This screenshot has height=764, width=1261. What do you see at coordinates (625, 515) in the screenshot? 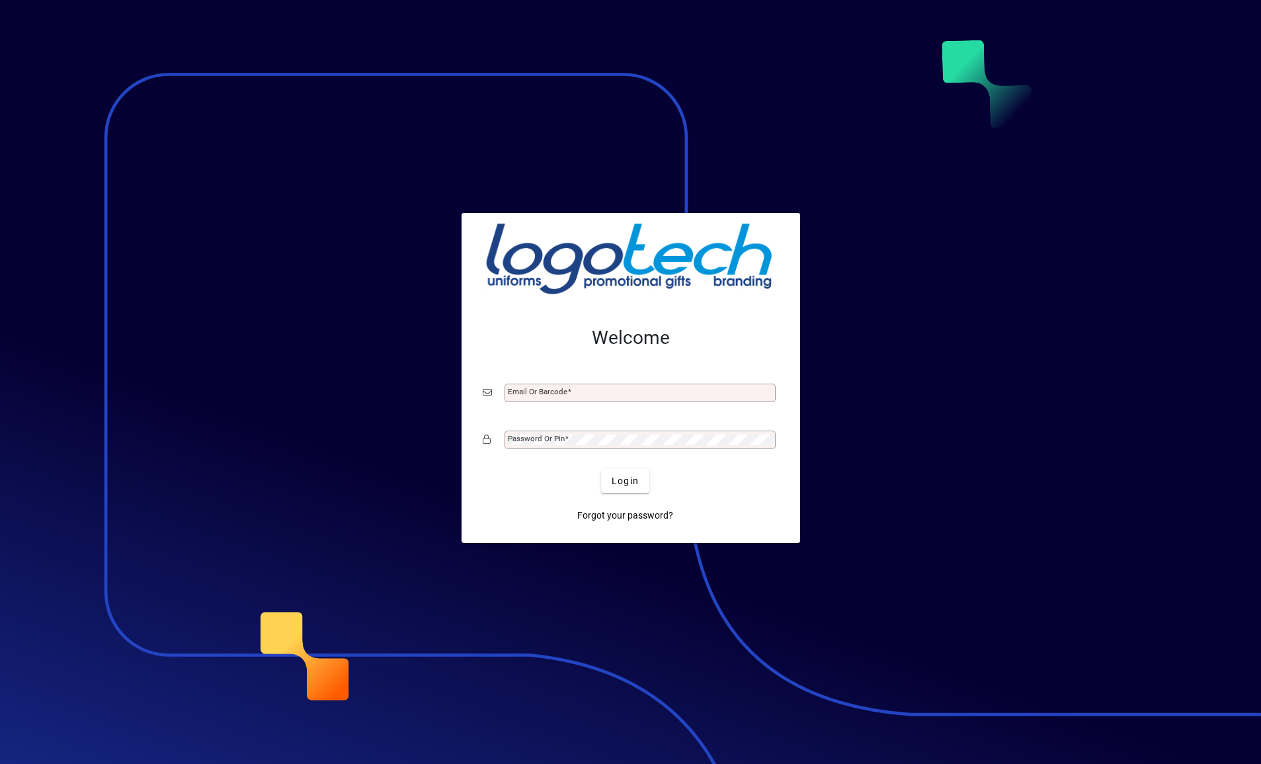
I see `span: Forgot your password?` at bounding box center [625, 515].